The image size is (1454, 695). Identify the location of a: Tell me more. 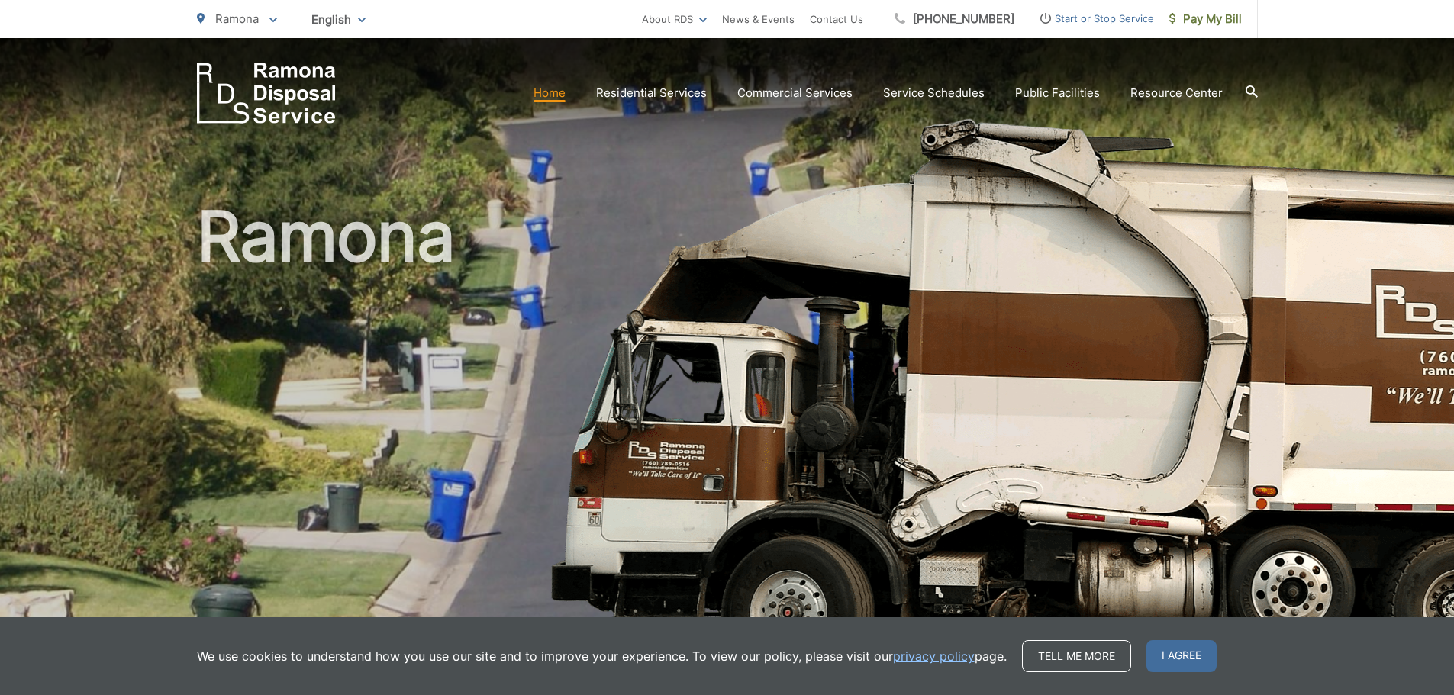
(1076, 656).